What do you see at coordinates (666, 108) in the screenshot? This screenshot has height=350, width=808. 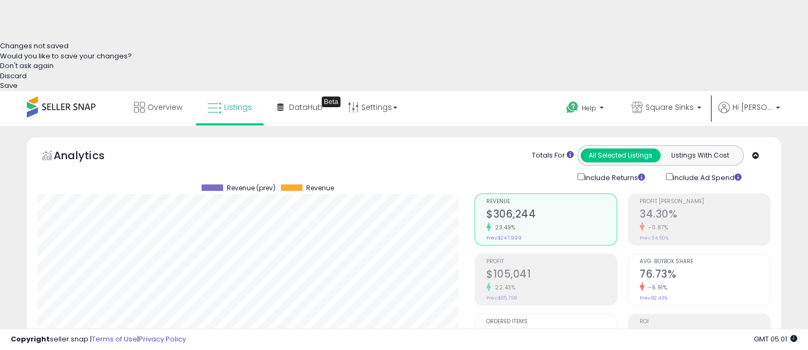 I see `a: Square Sinks` at bounding box center [666, 108].